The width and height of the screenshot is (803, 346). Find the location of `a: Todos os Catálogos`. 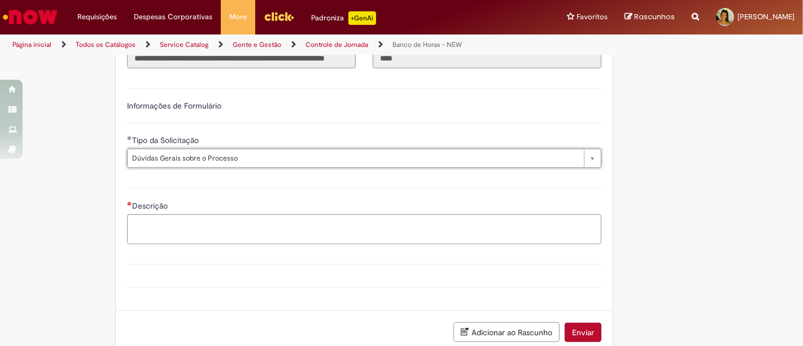

a: Todos os Catálogos is located at coordinates (106, 45).